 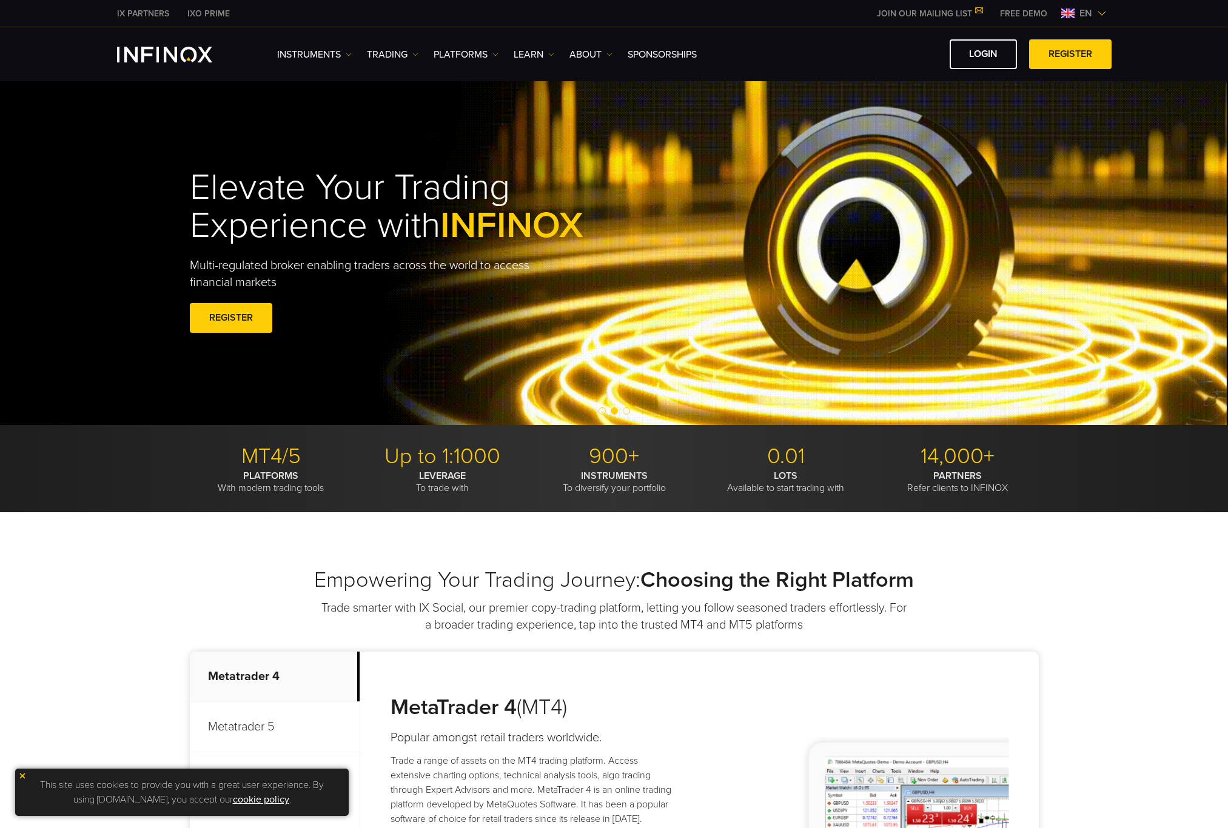 What do you see at coordinates (270, 476) in the screenshot?
I see `strong: PLATFORMS` at bounding box center [270, 476].